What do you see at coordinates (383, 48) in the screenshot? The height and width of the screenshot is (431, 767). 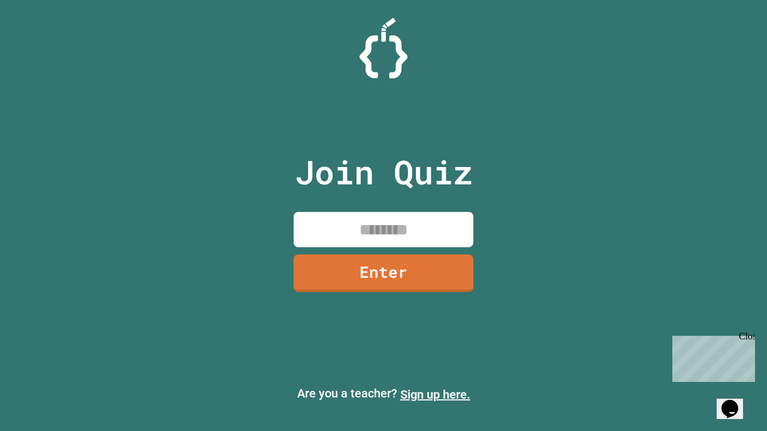 I see `img: Logo.svg` at bounding box center [383, 48].